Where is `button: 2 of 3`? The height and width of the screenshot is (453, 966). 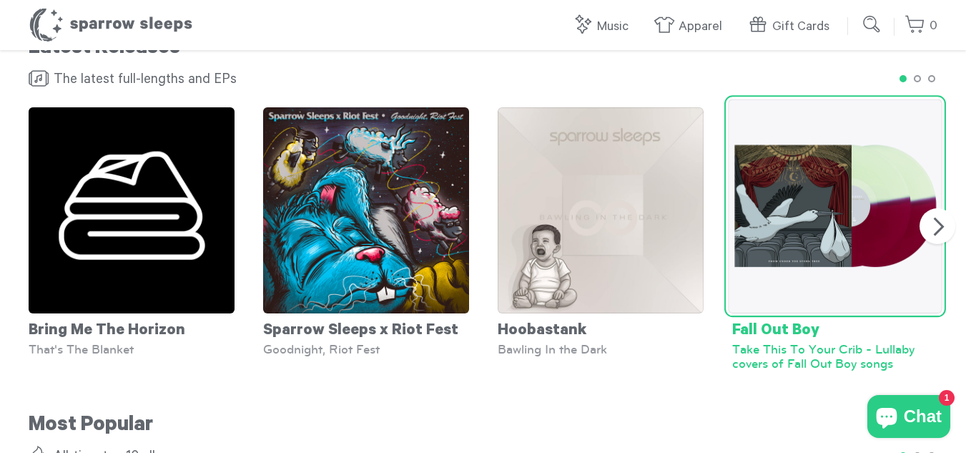 button: 2 of 3 is located at coordinates (916, 77).